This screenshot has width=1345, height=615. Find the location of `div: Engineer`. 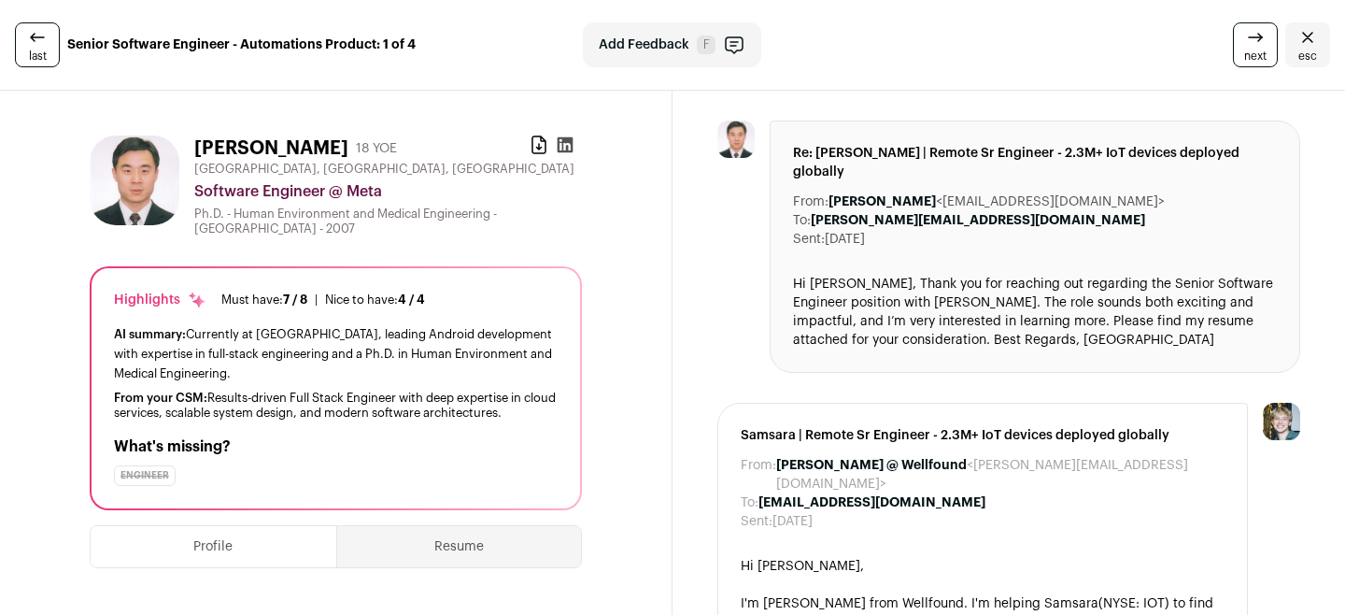

div: Engineer is located at coordinates (145, 475).